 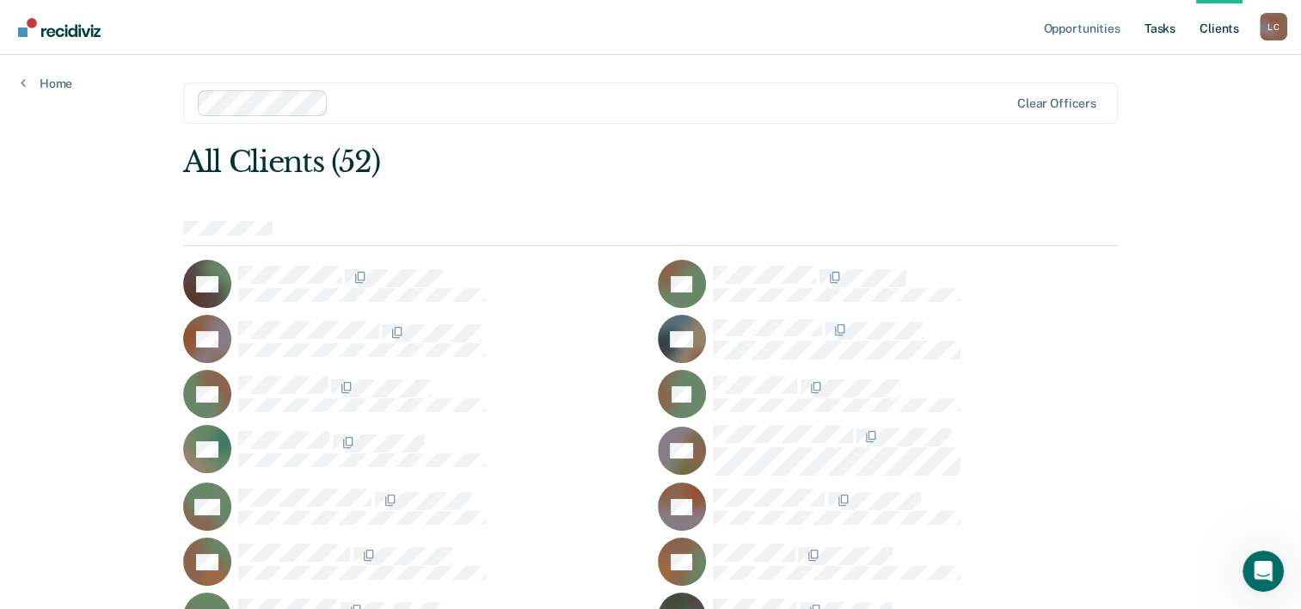 I want to click on div: L C, so click(x=1274, y=27).